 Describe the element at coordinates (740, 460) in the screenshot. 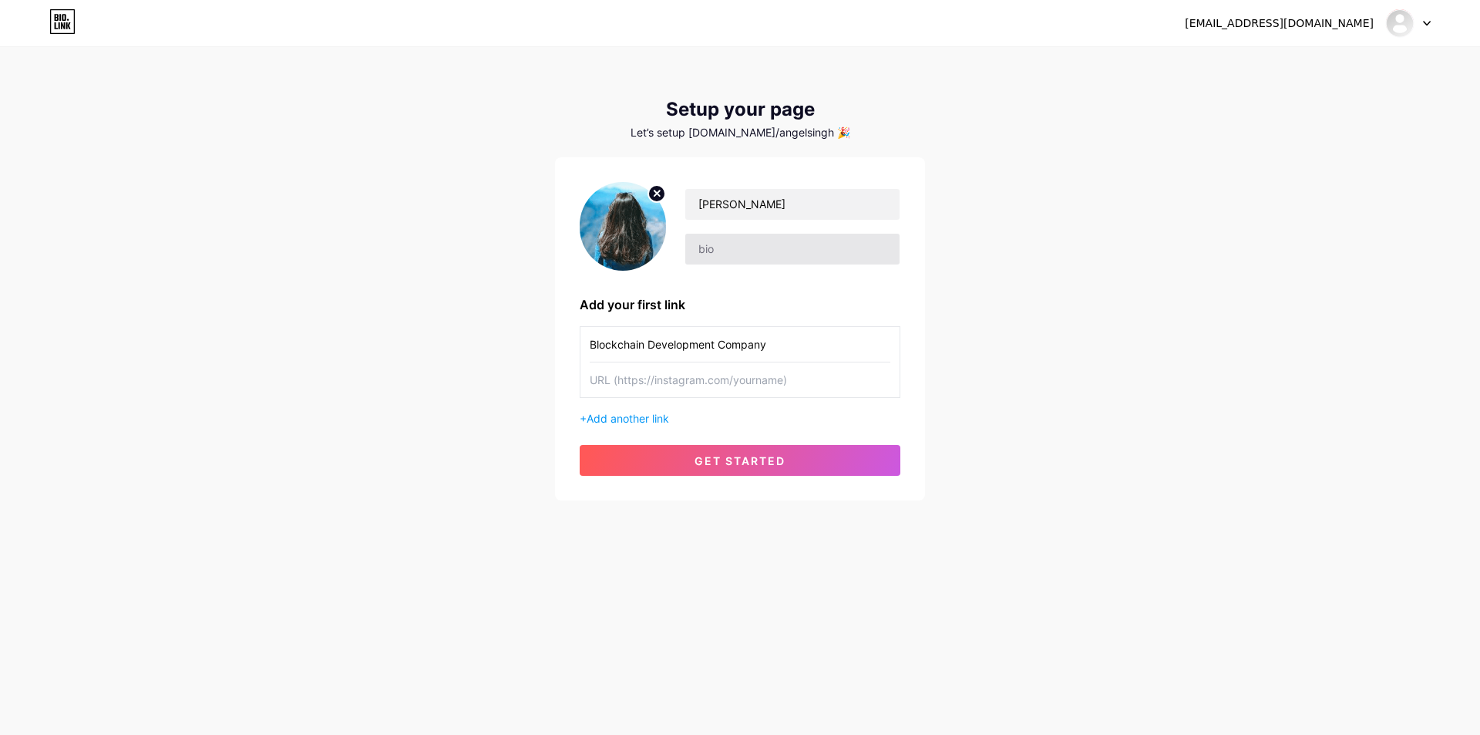

I see `span: get started` at that location.